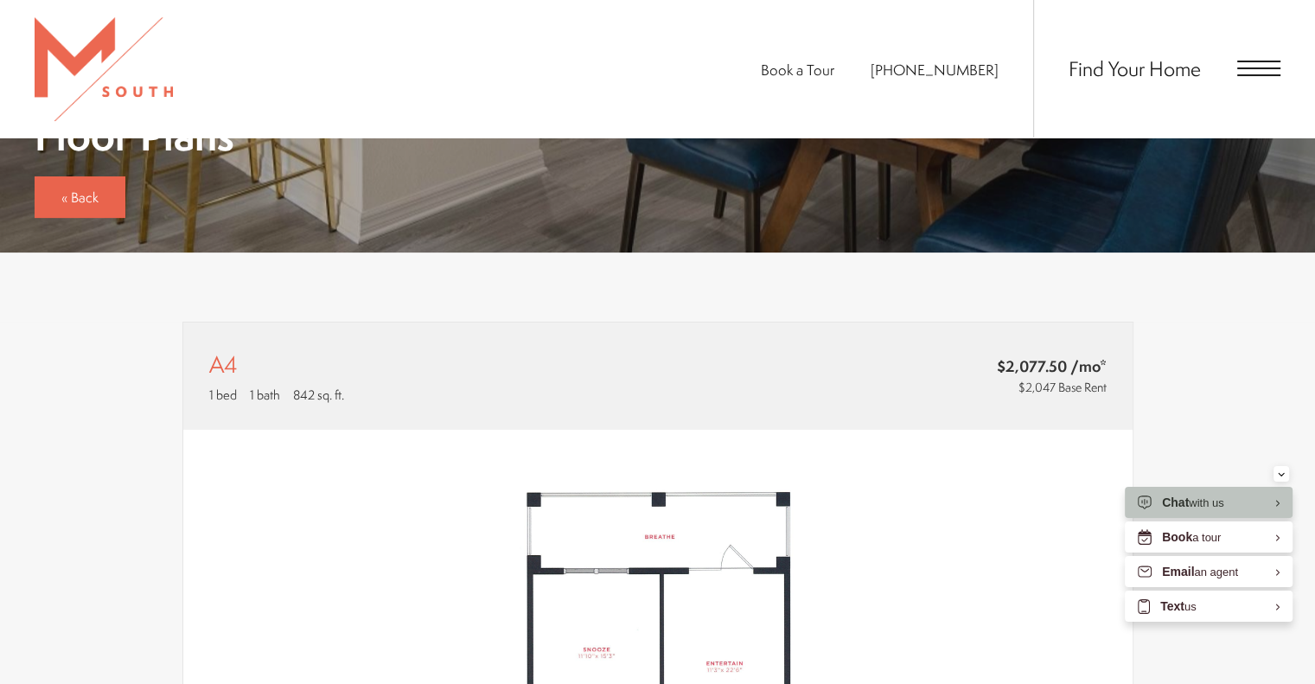 The width and height of the screenshot is (1315, 684). What do you see at coordinates (1001, 366) in the screenshot?
I see `span: $2,077.50 /mo*` at bounding box center [1001, 366].